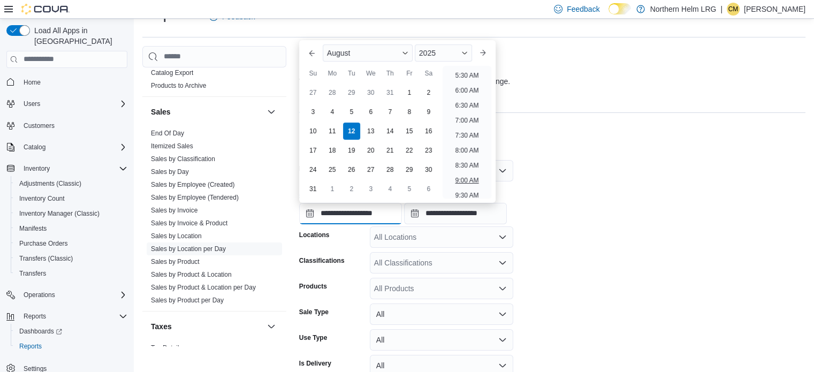 This screenshot has width=814, height=372. I want to click on div: day-11, so click(332, 131).